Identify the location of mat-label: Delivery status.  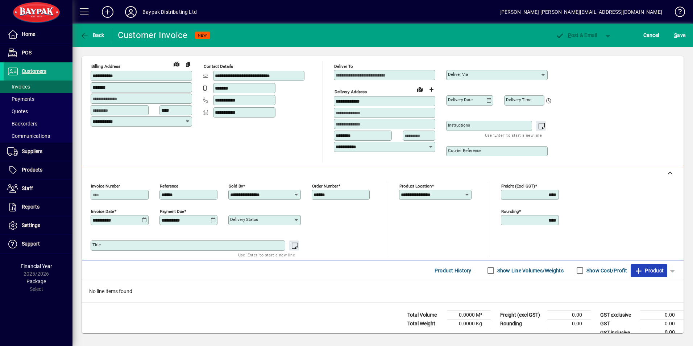
(244, 219).